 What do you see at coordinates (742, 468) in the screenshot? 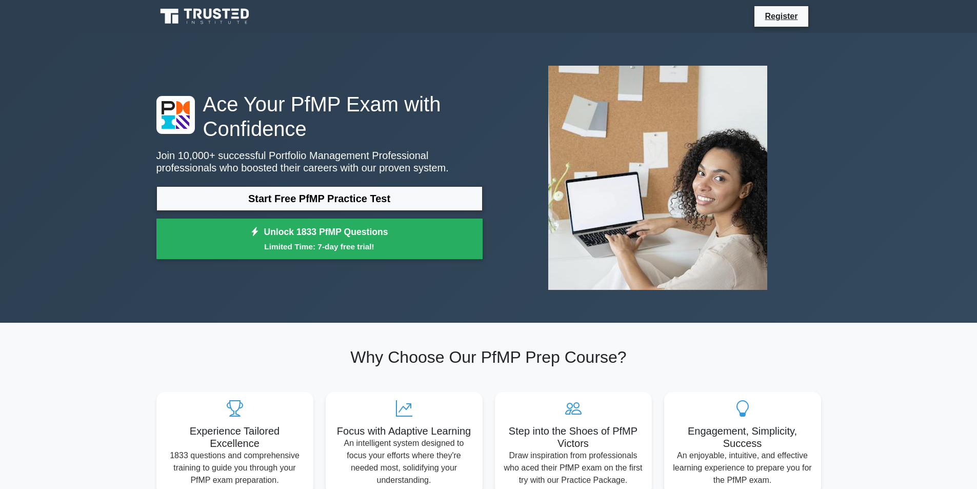
I see `p: An enjoyable, intuitive, and effective learning experience to prepare you for the PfMP exam.` at bounding box center [742, 468].